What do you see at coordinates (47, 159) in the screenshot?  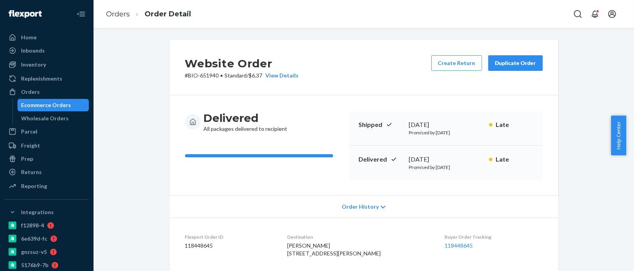 I see `a: Prep` at bounding box center [47, 159].